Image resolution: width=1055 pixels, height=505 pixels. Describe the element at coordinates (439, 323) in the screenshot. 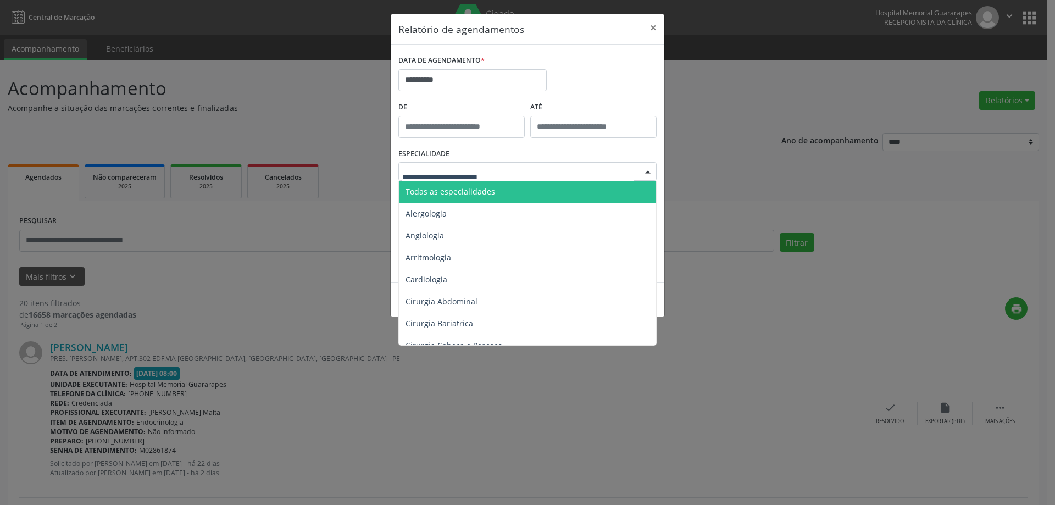

I see `span: Cirurgia Bariatrica` at that location.